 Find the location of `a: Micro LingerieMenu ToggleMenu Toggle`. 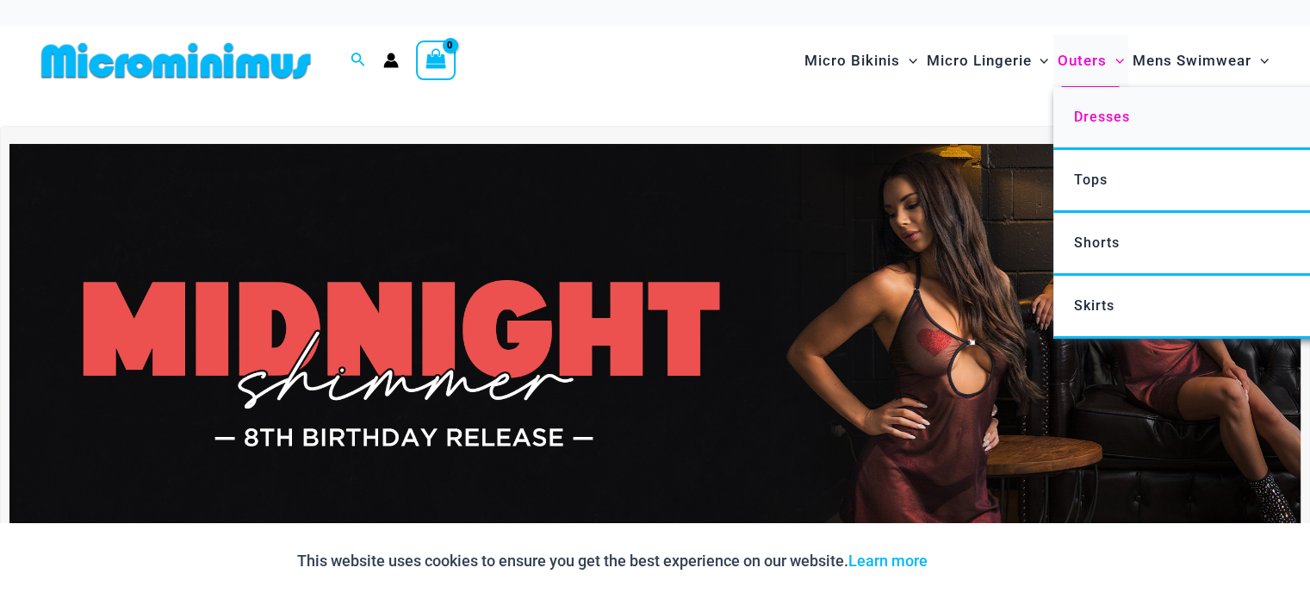

a: Micro LingerieMenu ToggleMenu Toggle is located at coordinates (987, 60).